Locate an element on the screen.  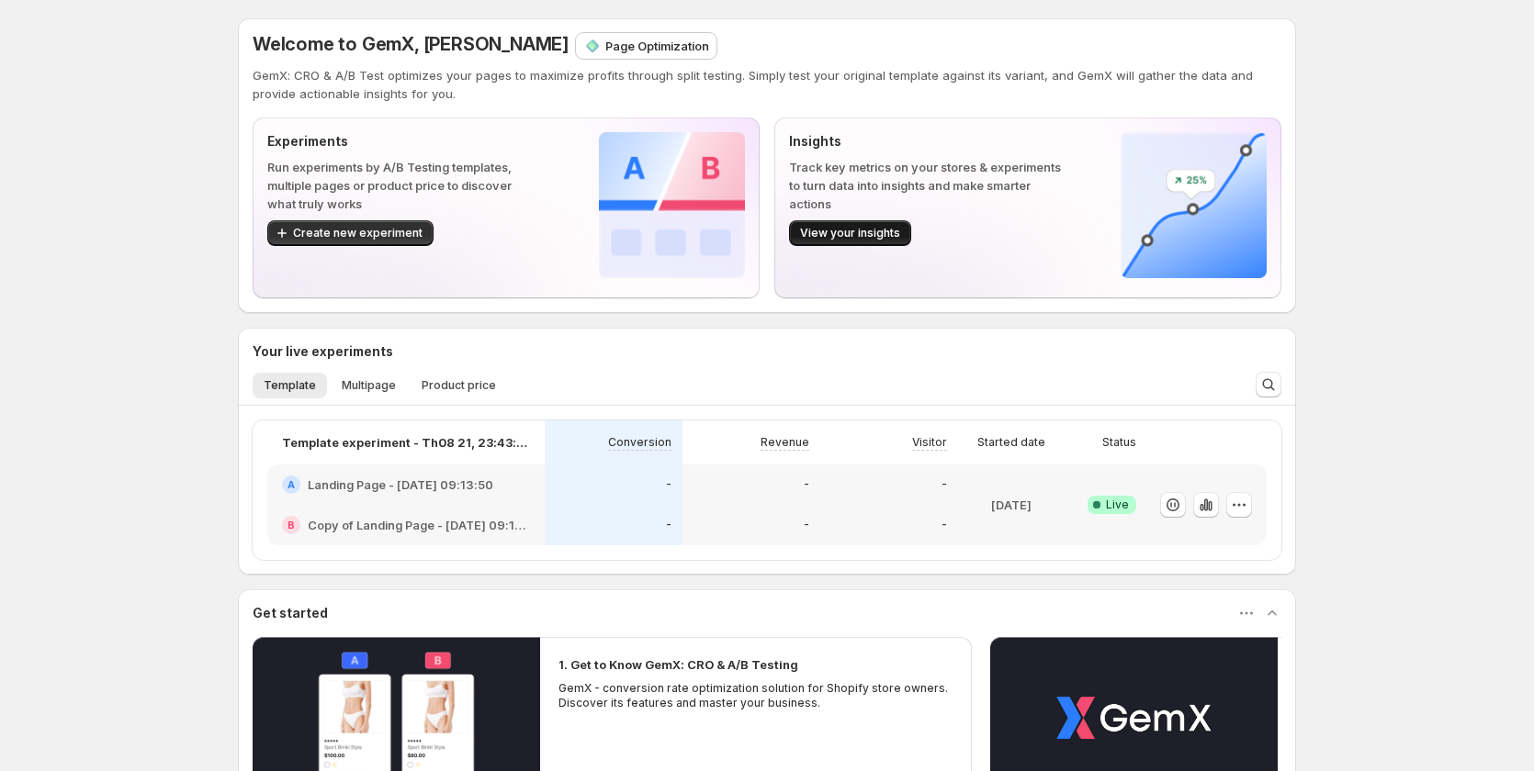
p: Status is located at coordinates (1118, 443).